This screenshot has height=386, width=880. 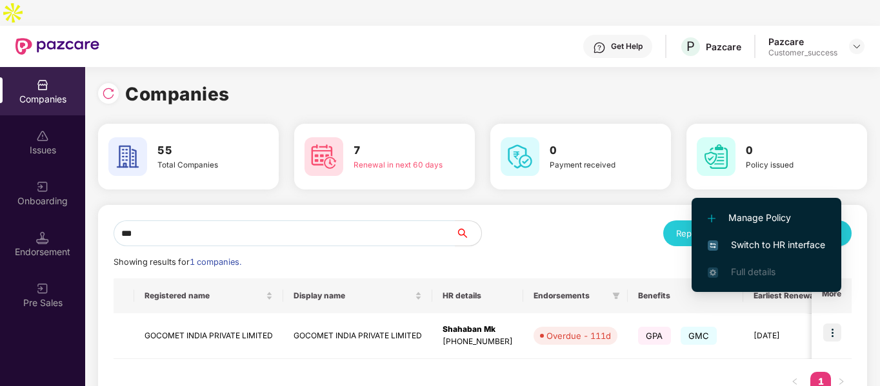 I want to click on div: Get Help, so click(x=626, y=46).